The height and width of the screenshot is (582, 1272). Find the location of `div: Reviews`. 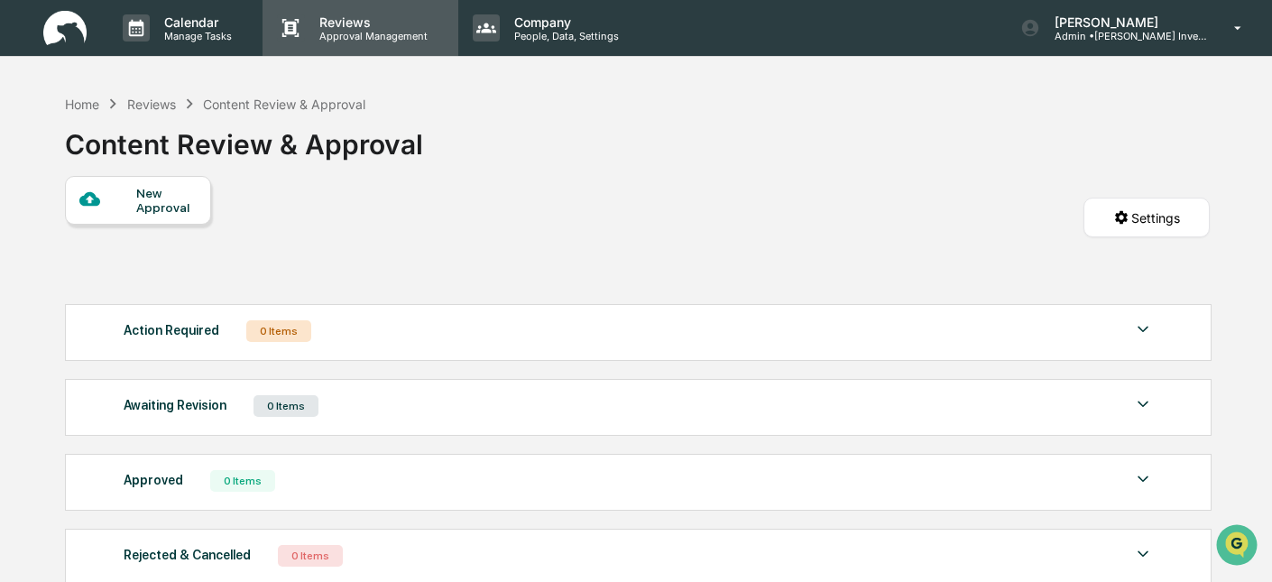

div: Reviews is located at coordinates (152, 104).